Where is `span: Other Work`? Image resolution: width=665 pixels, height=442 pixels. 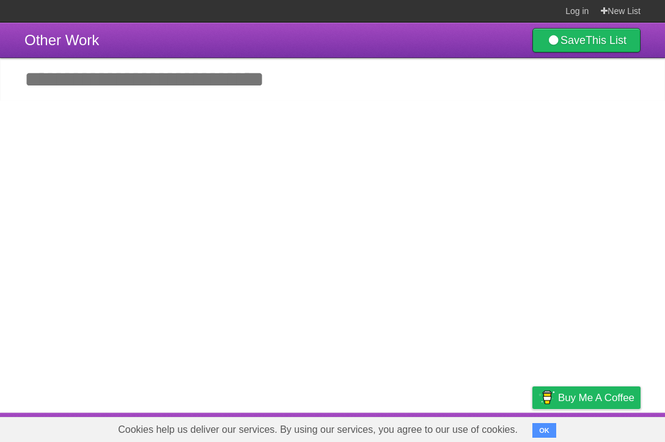
span: Other Work is located at coordinates (62, 40).